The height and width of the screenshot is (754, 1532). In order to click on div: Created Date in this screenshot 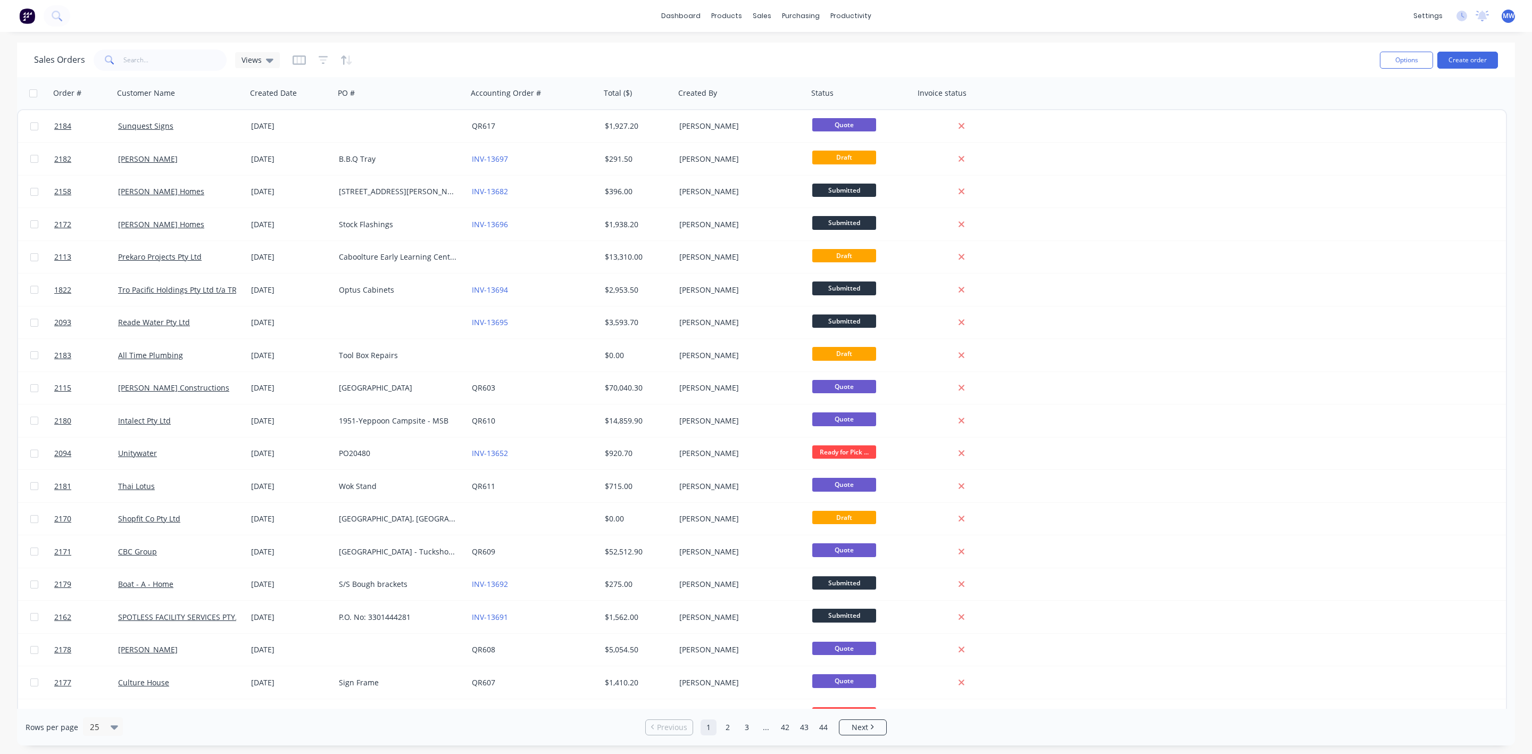, I will do `click(273, 93)`.